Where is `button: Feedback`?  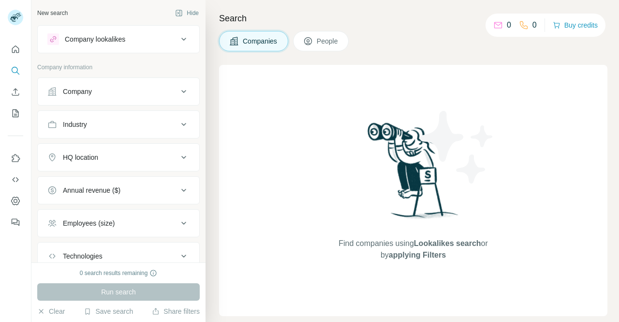 button: Feedback is located at coordinates (15, 222).